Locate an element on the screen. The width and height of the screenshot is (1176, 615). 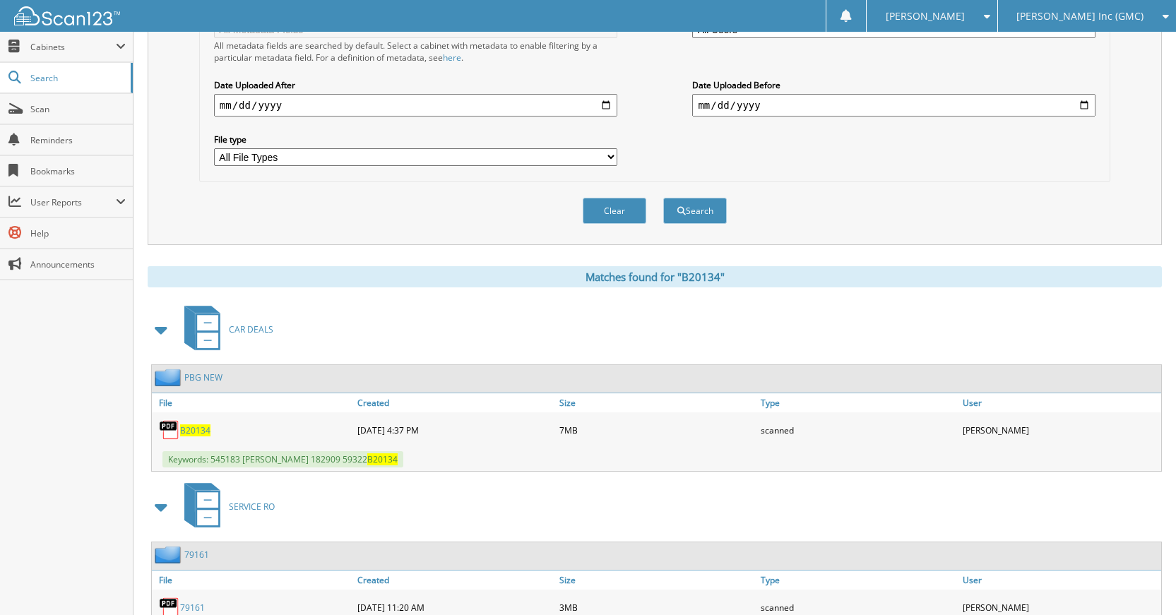
div: All metadata fields are searched by default. Select a cabinet with metadata to enable filtering b... is located at coordinates (415, 52).